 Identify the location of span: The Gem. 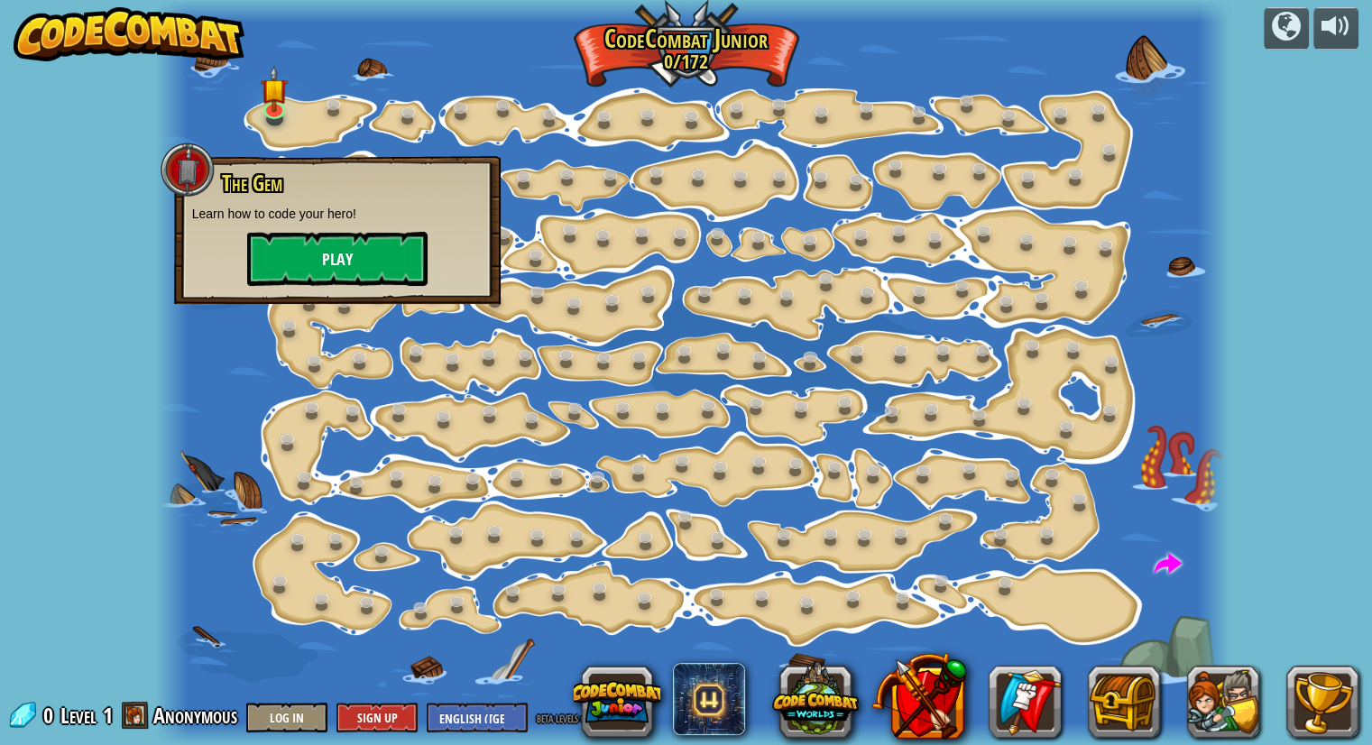
(252, 183).